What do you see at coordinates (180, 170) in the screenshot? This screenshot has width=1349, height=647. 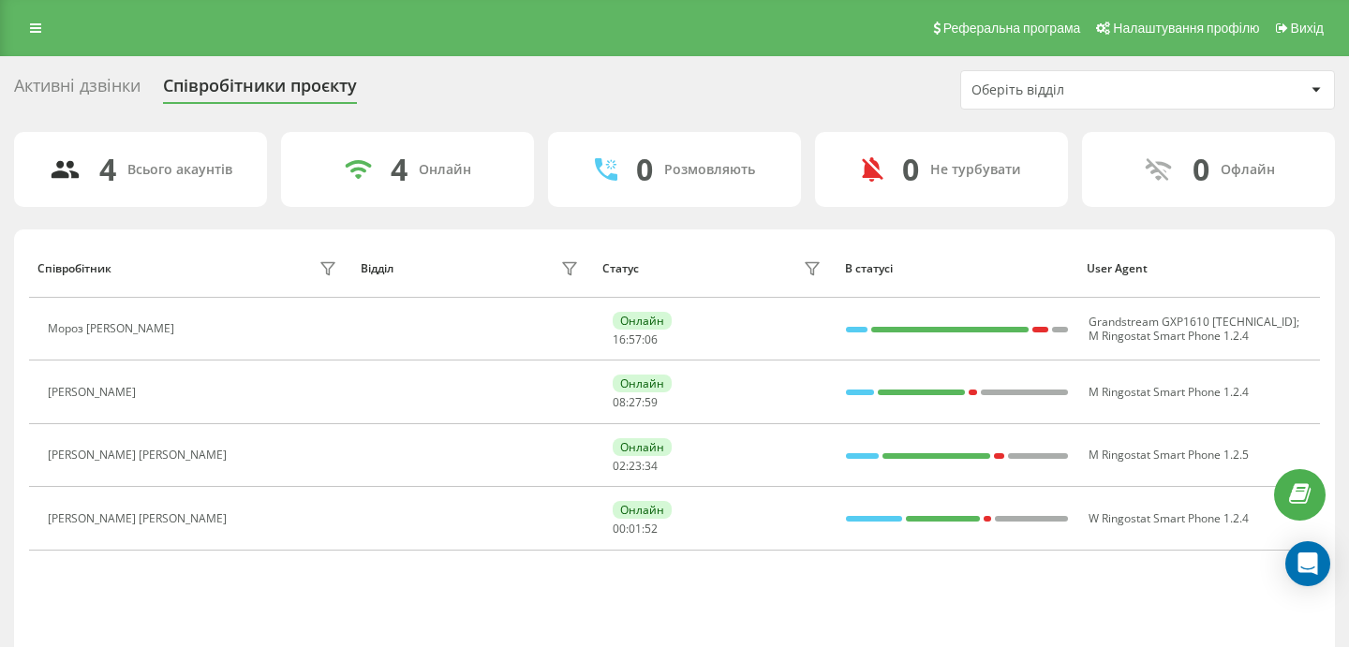 I see `div: Всього акаунтів` at bounding box center [180, 170].